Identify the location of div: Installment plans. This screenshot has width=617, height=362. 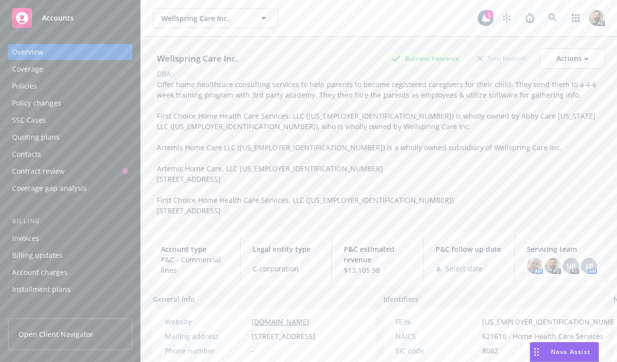
(41, 290).